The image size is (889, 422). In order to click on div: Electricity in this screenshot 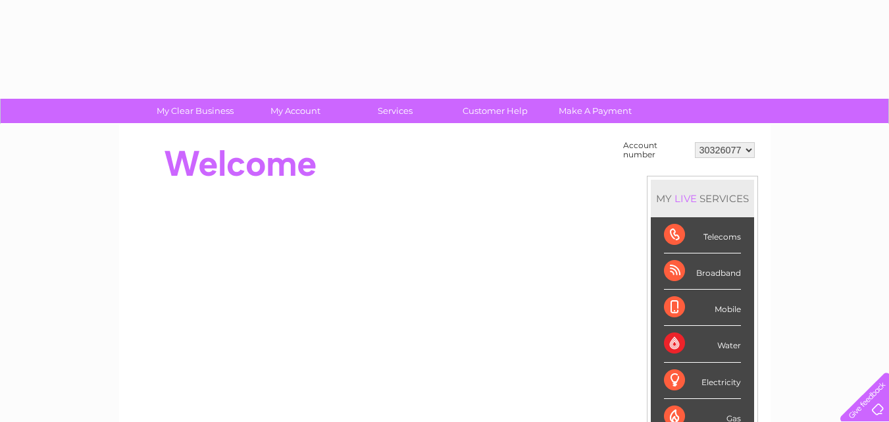, I will do `click(702, 380)`.